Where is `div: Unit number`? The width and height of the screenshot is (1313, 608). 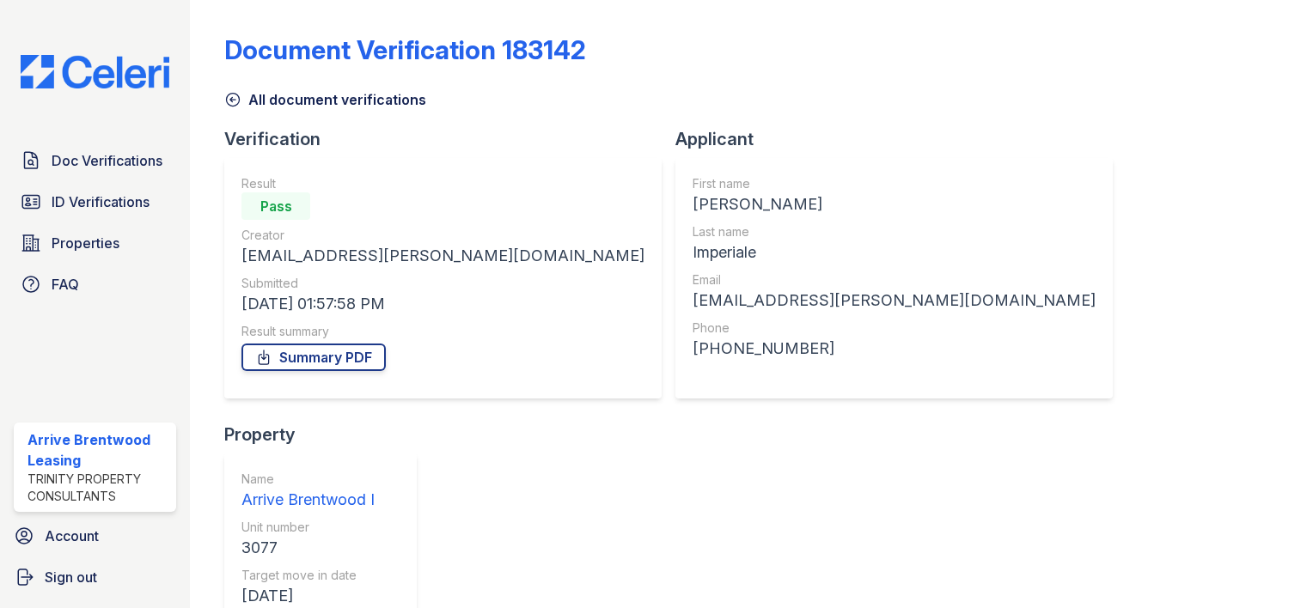 div: Unit number is located at coordinates (308, 528).